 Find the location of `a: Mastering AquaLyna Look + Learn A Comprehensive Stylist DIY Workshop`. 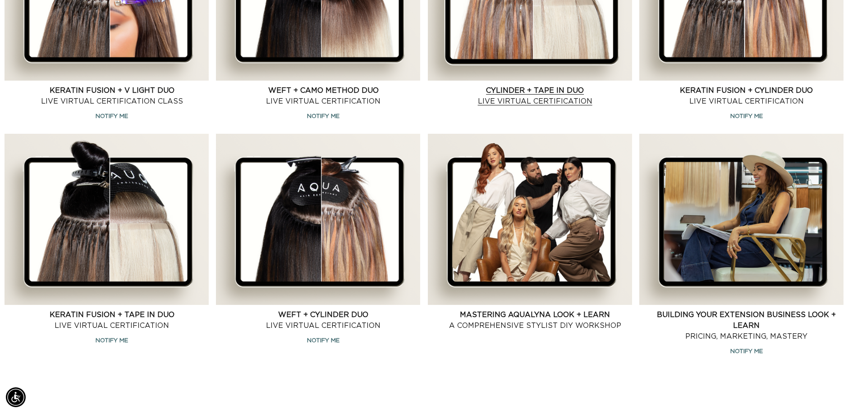

a: Mastering AquaLyna Look + Learn A Comprehensive Stylist DIY Workshop is located at coordinates (535, 320).